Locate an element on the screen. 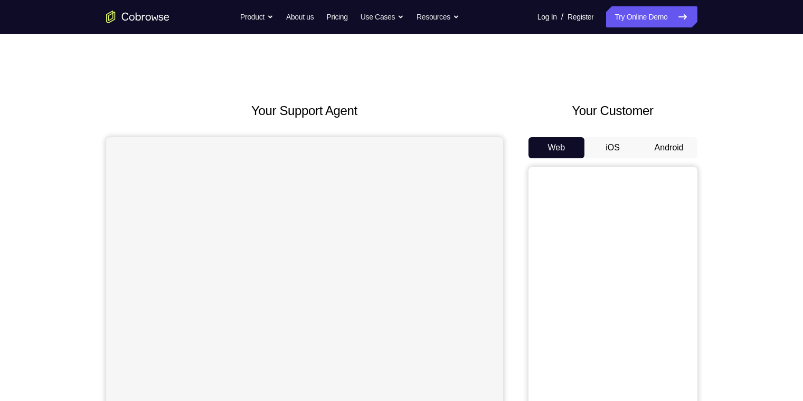 This screenshot has width=803, height=401. a: Register is located at coordinates (580, 17).